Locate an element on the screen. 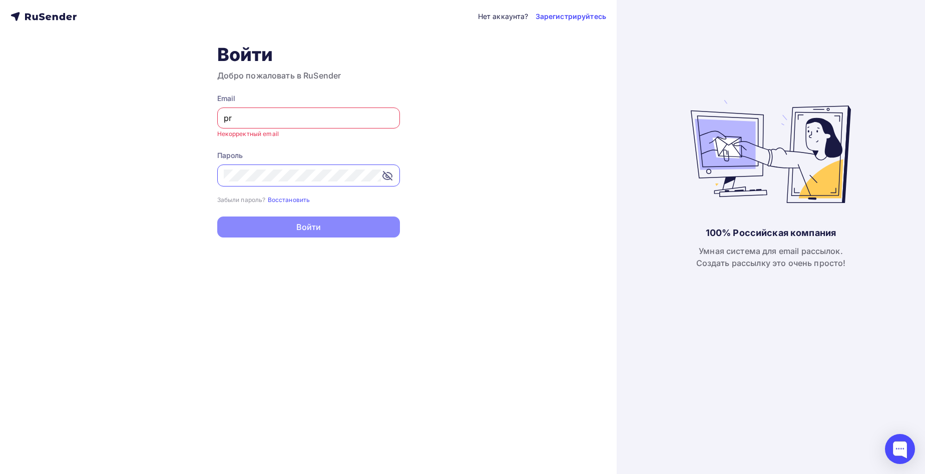 The height and width of the screenshot is (474, 925). div: Умная система для email рассылок. Создать рассылку это очень просто! is located at coordinates (771, 257).